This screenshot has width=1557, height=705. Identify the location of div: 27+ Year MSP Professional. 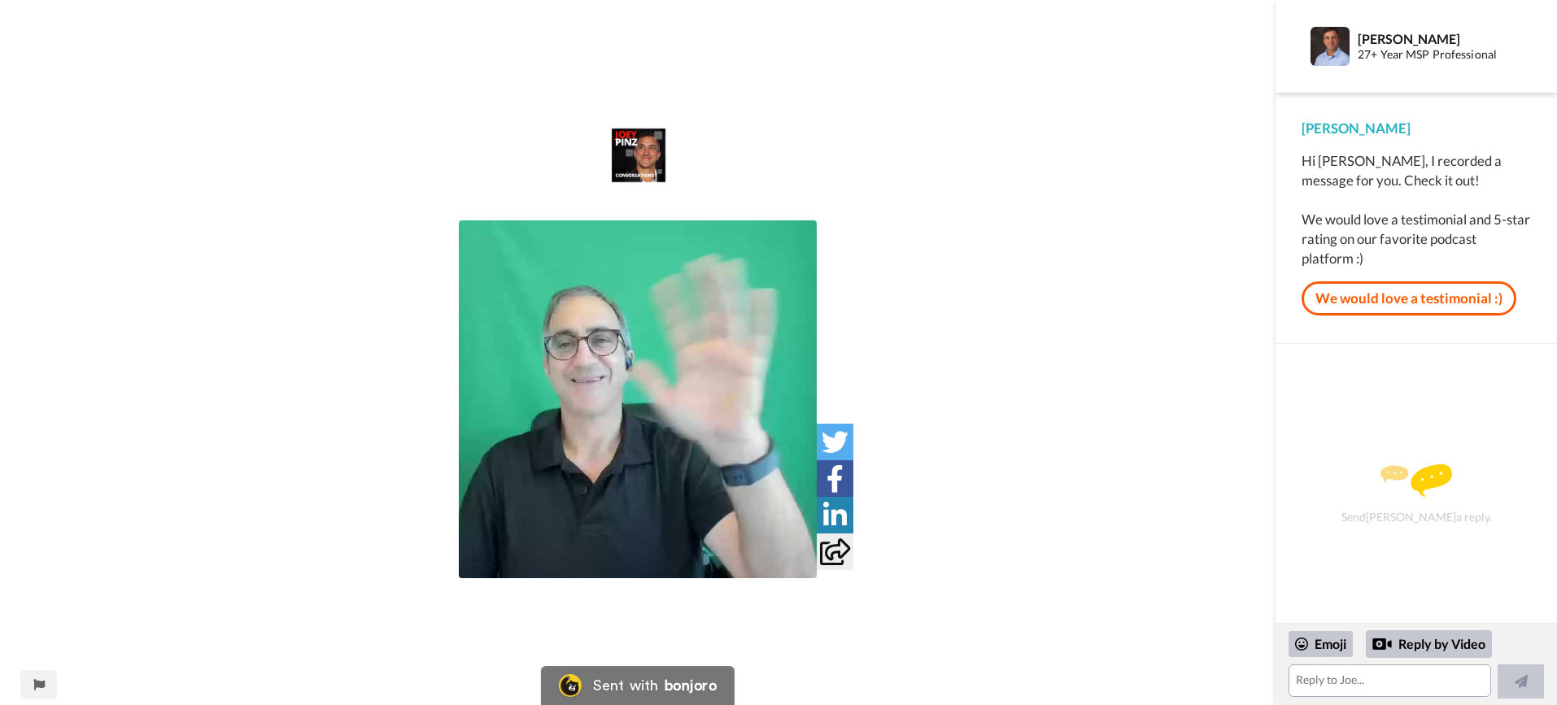
(1444, 54).